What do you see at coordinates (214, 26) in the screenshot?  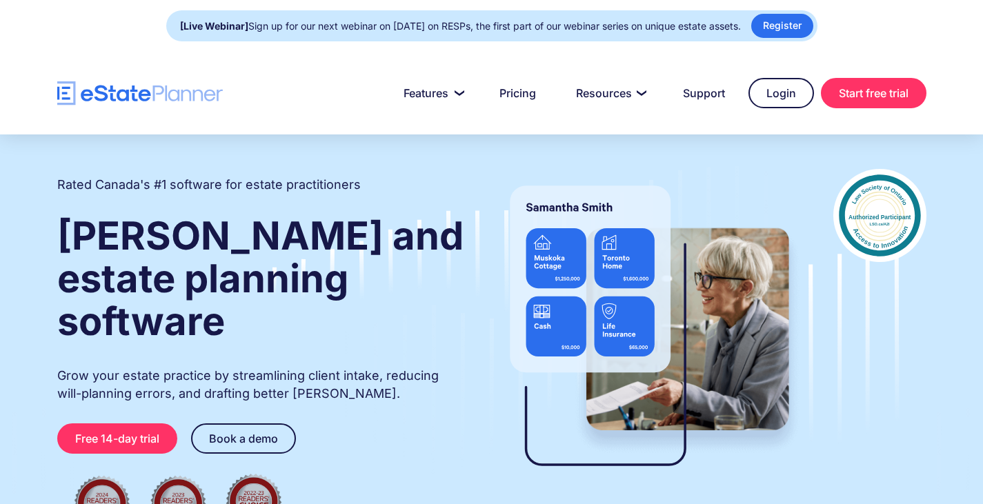 I see `strong: [Live Webinar]` at bounding box center [214, 26].